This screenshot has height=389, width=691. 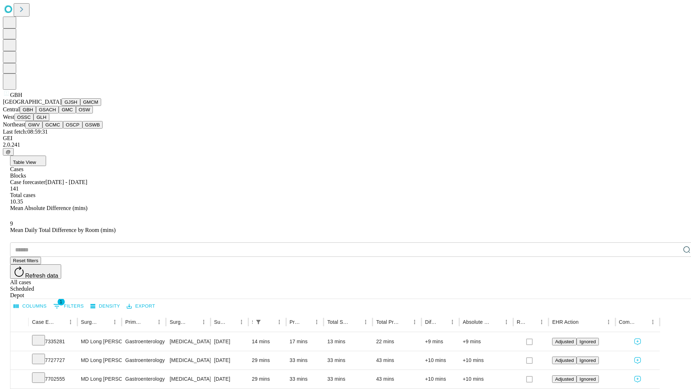 What do you see at coordinates (49, 208) in the screenshot?
I see `span: Mean Absolute Difference (mins)` at bounding box center [49, 208].